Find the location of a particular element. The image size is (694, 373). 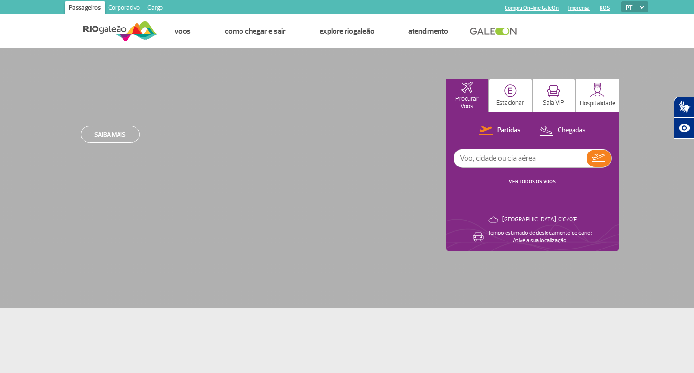

a: Compra On-line GaleOn is located at coordinates (532, 8).